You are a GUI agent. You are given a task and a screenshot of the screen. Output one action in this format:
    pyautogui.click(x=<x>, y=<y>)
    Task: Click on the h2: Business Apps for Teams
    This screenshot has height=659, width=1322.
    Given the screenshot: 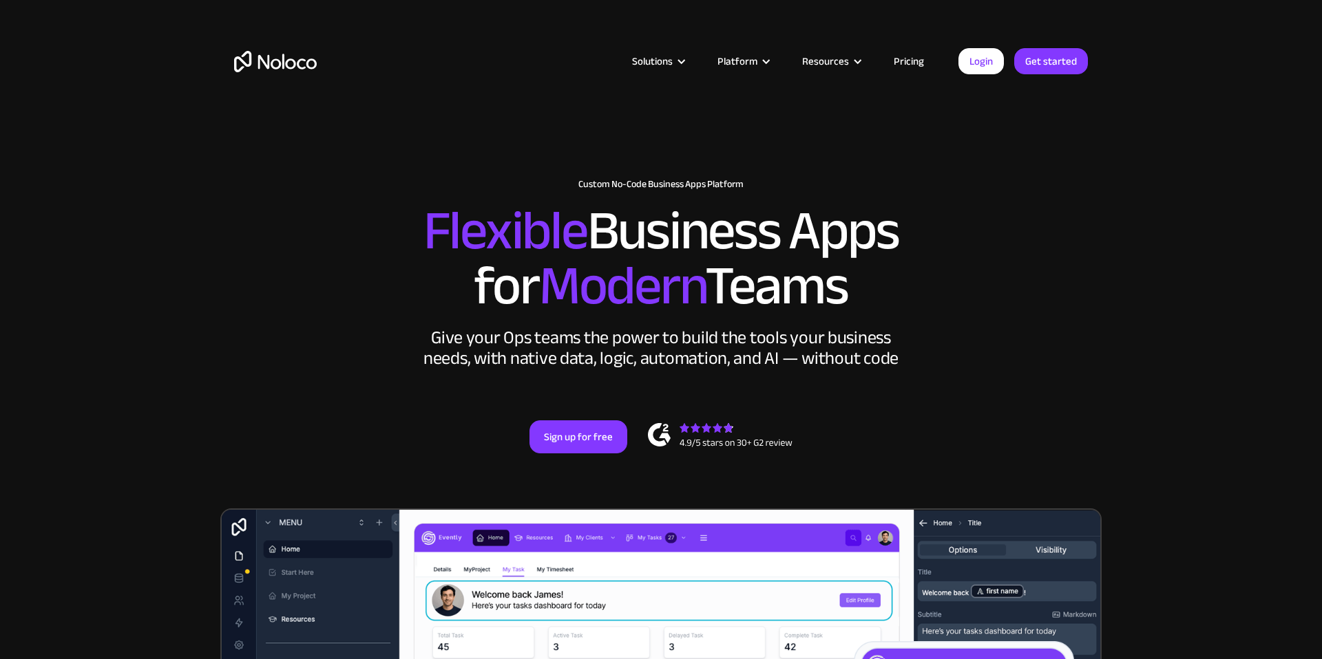 What is the action you would take?
    pyautogui.click(x=661, y=259)
    